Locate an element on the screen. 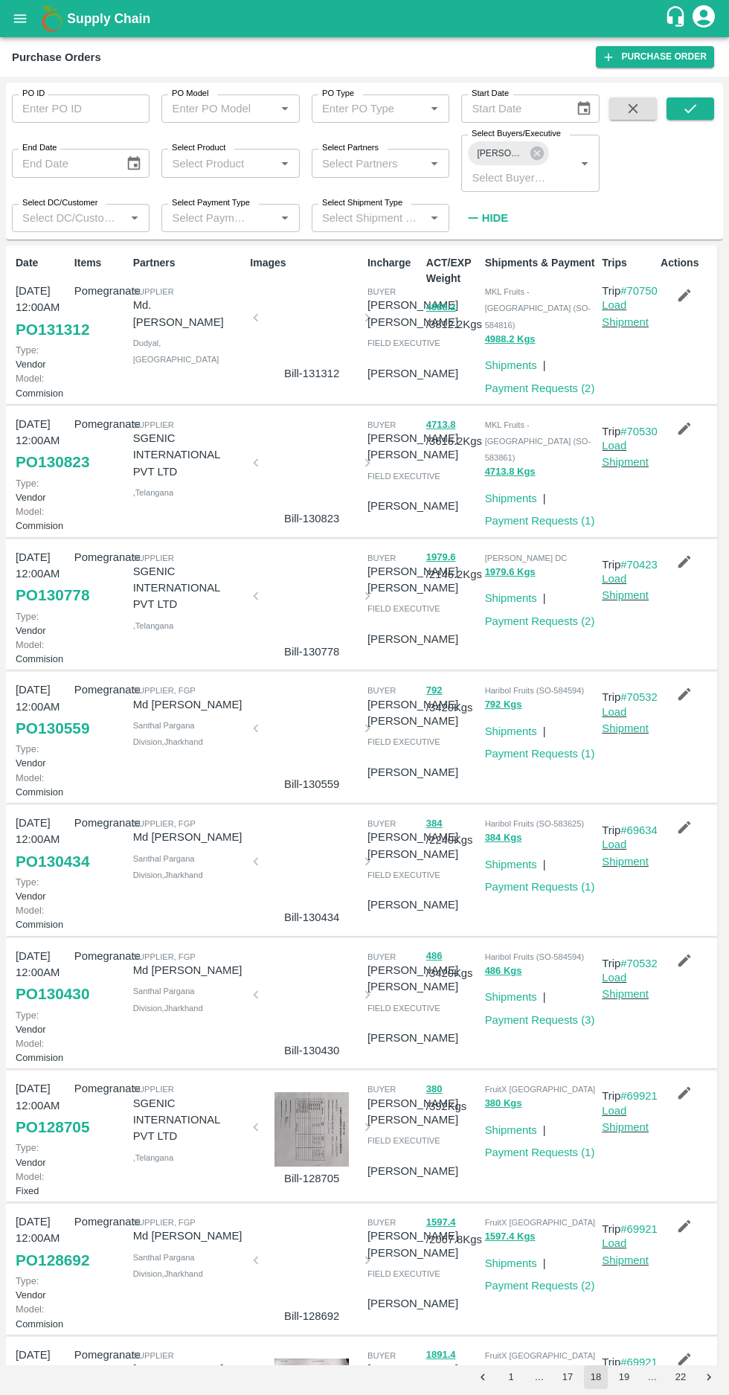  label: Select Shipment Type is located at coordinates (362, 203).